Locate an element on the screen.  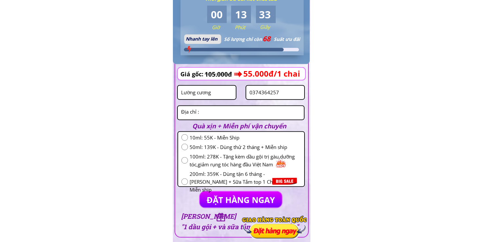
span: Nhanh tay lên is located at coordinates (201, 39).